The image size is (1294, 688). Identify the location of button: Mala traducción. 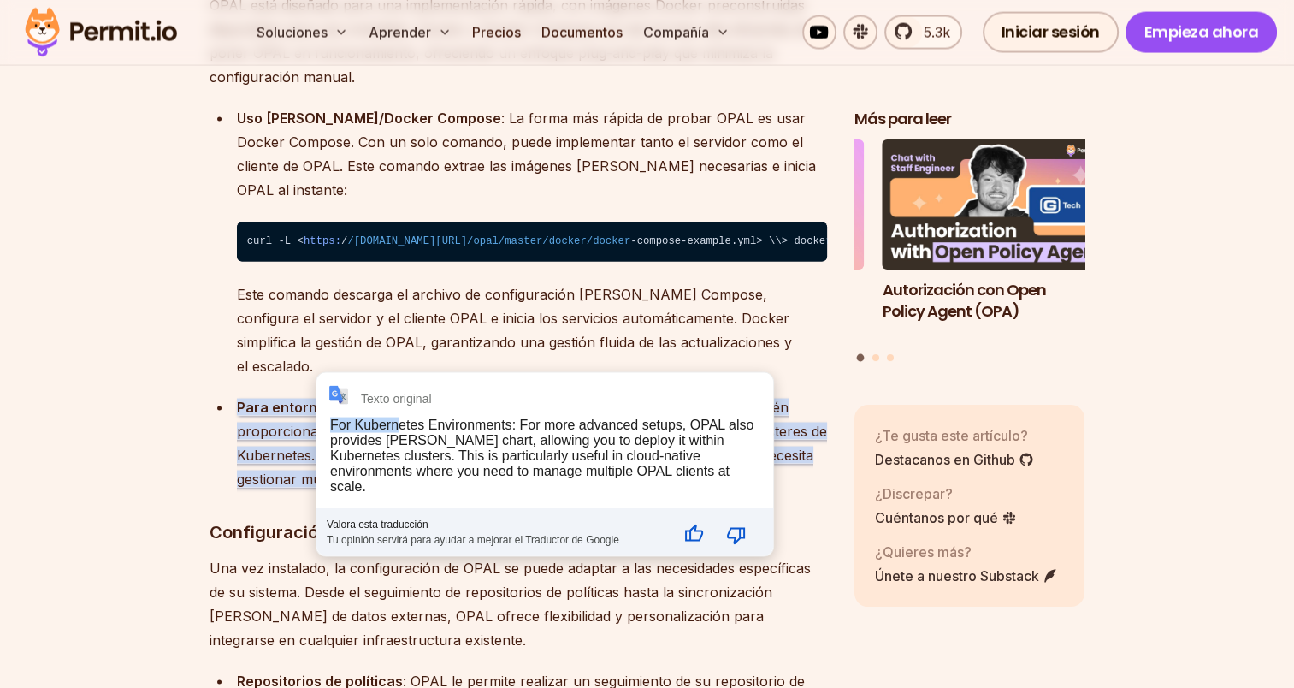
(747, 534).